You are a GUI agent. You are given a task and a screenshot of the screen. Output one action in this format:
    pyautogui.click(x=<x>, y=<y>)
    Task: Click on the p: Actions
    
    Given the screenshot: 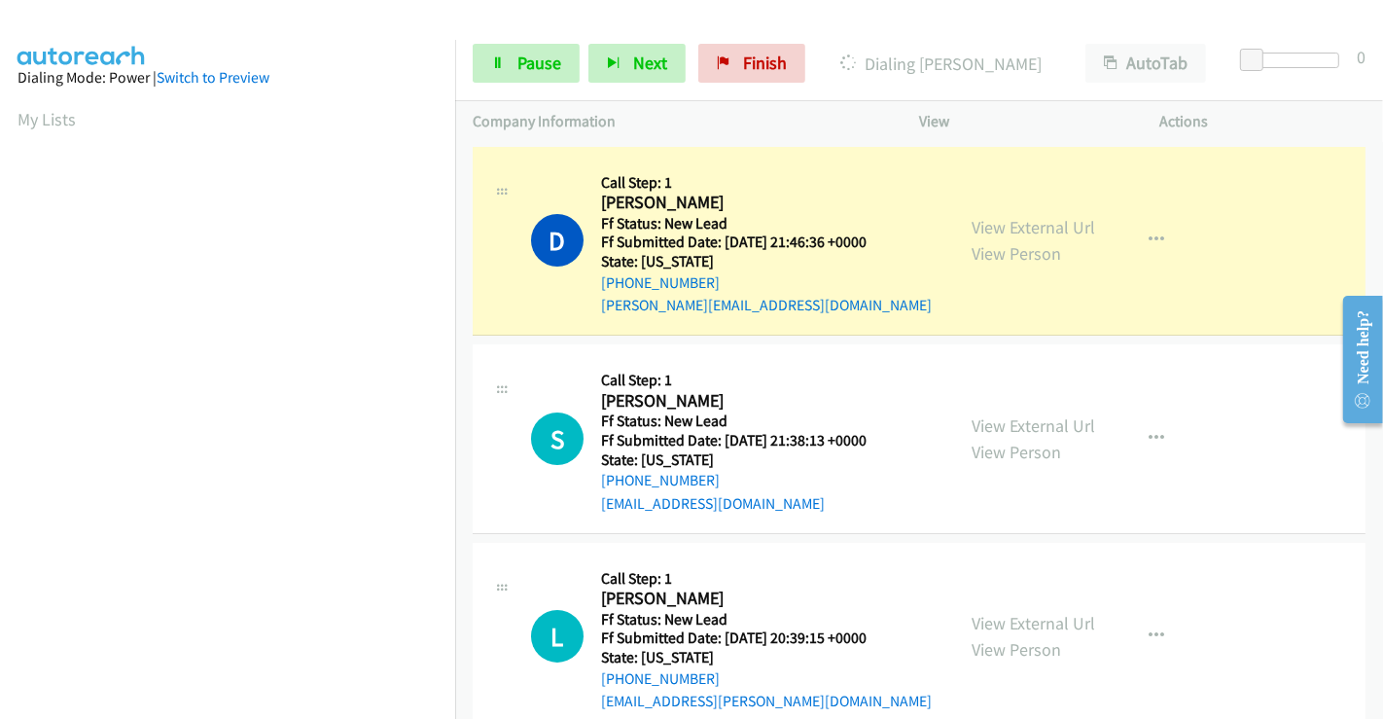 What is the action you would take?
    pyautogui.click(x=1263, y=122)
    